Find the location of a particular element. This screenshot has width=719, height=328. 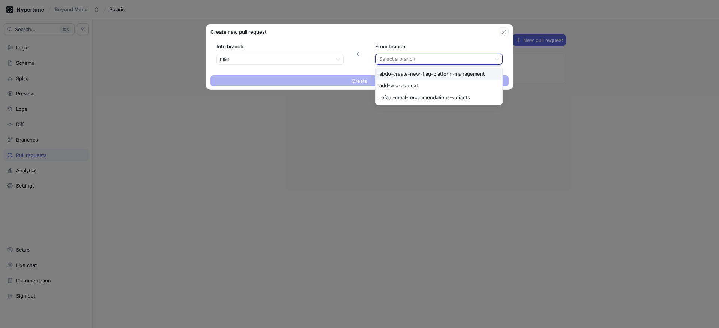

p: Into branch is located at coordinates (280, 47).